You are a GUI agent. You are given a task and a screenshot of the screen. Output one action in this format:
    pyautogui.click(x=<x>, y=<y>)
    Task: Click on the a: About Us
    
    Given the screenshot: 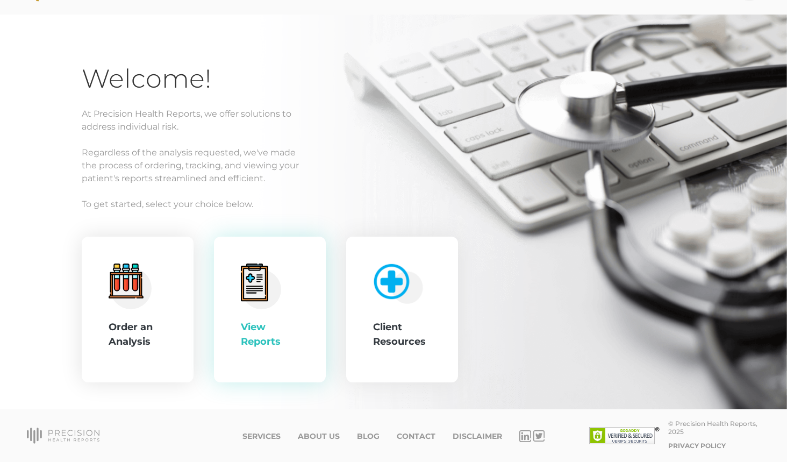 What is the action you would take?
    pyautogui.click(x=319, y=436)
    